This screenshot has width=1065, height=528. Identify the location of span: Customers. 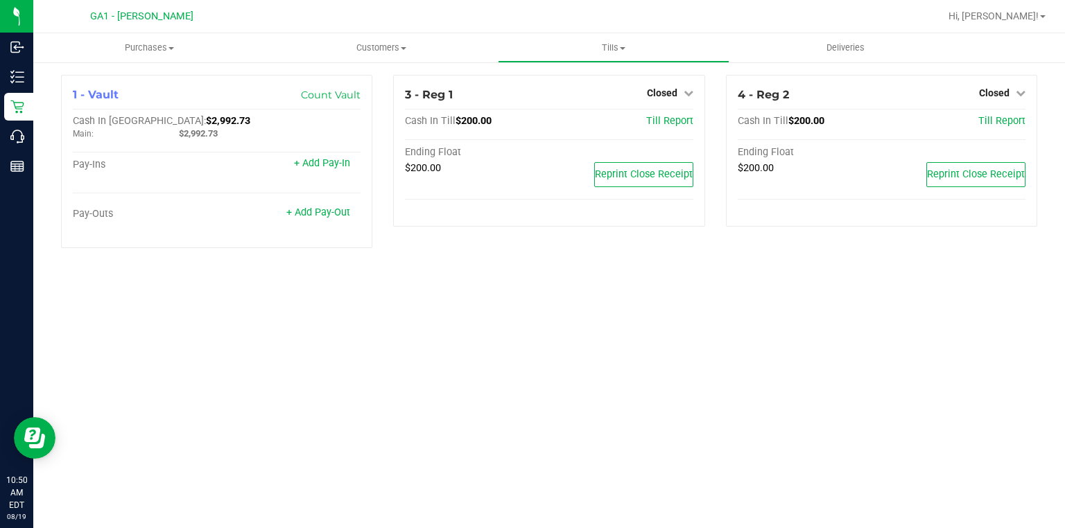
(381, 48).